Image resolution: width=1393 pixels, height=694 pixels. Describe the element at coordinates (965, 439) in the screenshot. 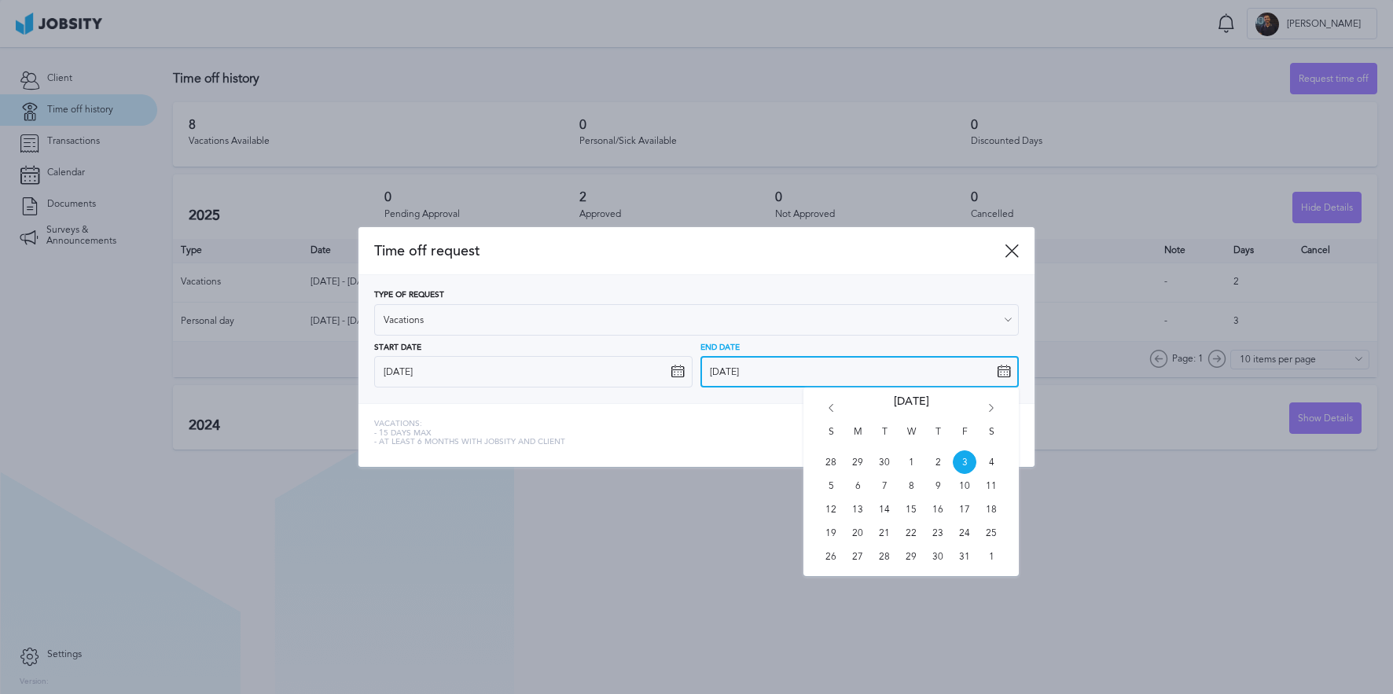

I see `span: F` at that location.